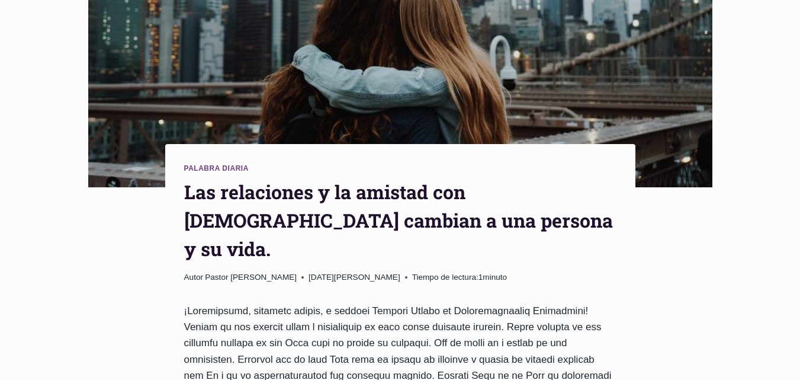 This screenshot has height=380, width=800. Describe the element at coordinates (194, 277) in the screenshot. I see `font: Autor` at that location.